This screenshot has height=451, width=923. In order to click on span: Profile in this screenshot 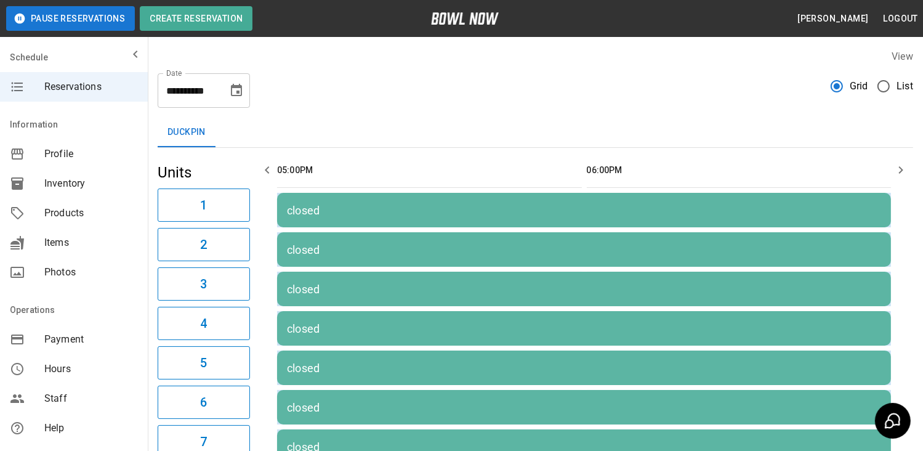, I will do `click(91, 154)`.